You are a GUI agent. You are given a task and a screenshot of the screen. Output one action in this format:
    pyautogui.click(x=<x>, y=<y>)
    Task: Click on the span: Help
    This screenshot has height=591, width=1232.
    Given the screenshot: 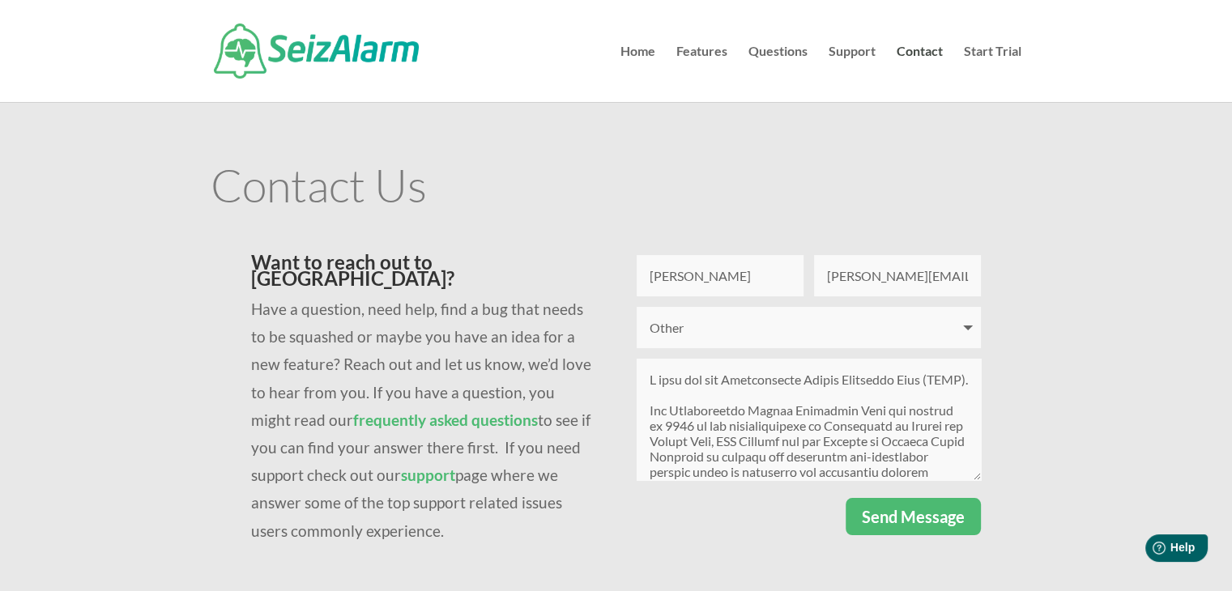 What is the action you would take?
    pyautogui.click(x=95, y=19)
    